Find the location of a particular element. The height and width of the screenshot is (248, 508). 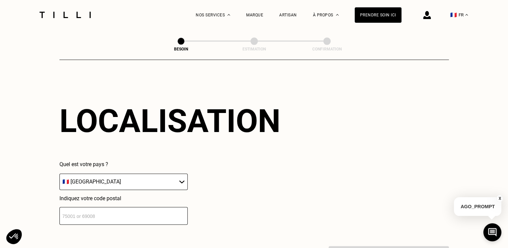

p: AGO_PROMPT is located at coordinates (478, 207).